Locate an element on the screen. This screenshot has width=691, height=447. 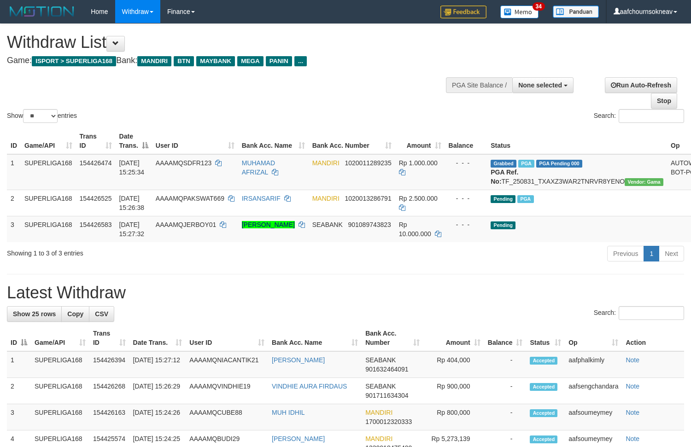
img: Button%20Memo.svg is located at coordinates (520, 12).